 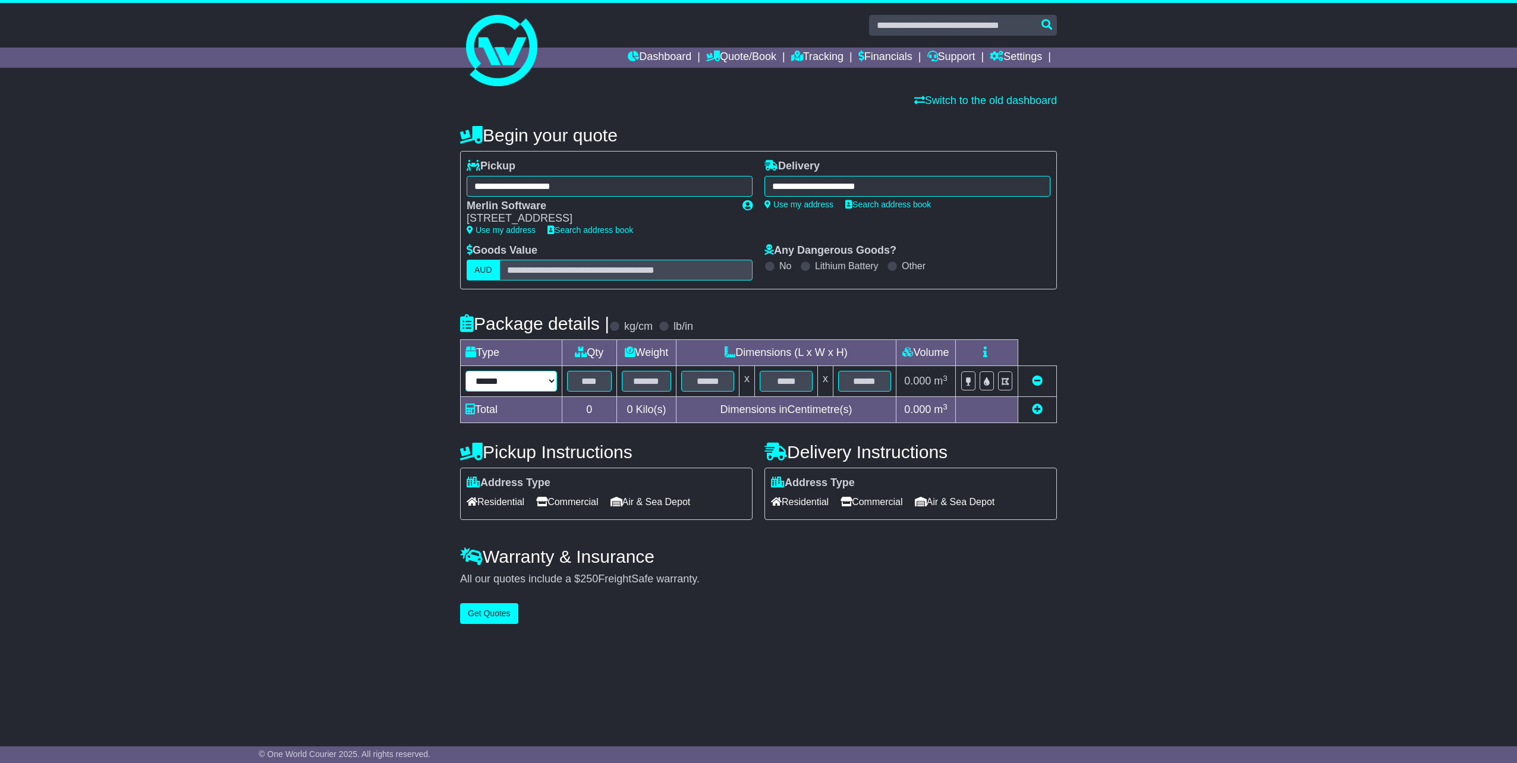 What do you see at coordinates (759, 556) in the screenshot?
I see `h4: Warranty & Insurance` at bounding box center [759, 556].